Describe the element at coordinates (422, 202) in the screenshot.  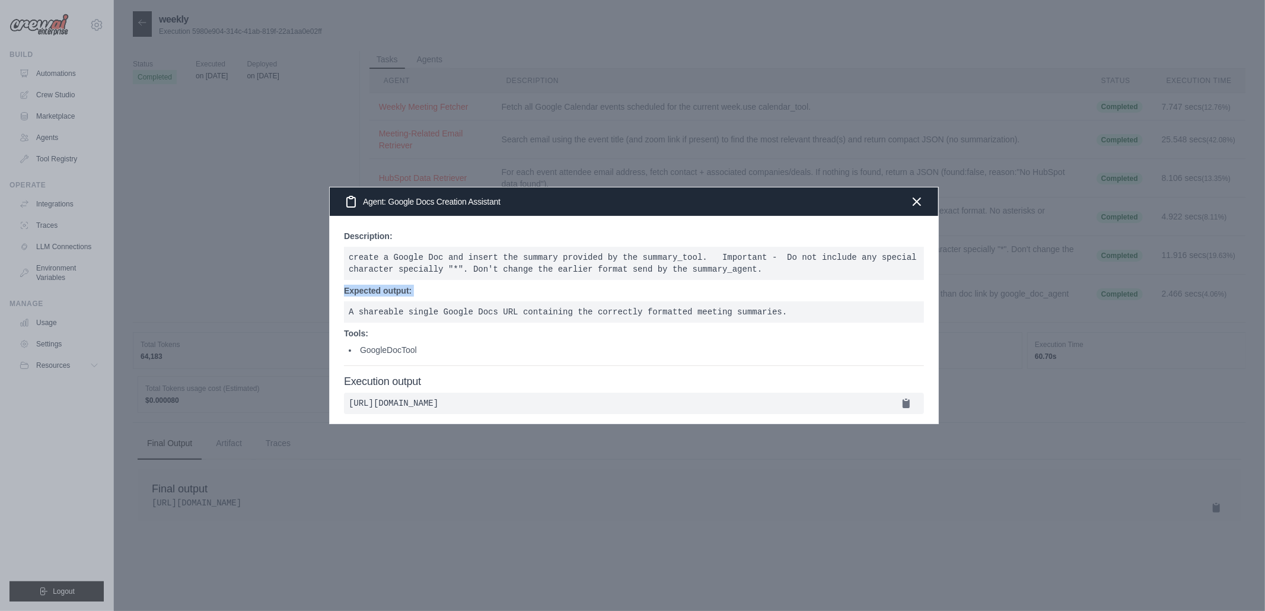
I see `h3: Agent: Google Docs Creation Assistant` at that location.